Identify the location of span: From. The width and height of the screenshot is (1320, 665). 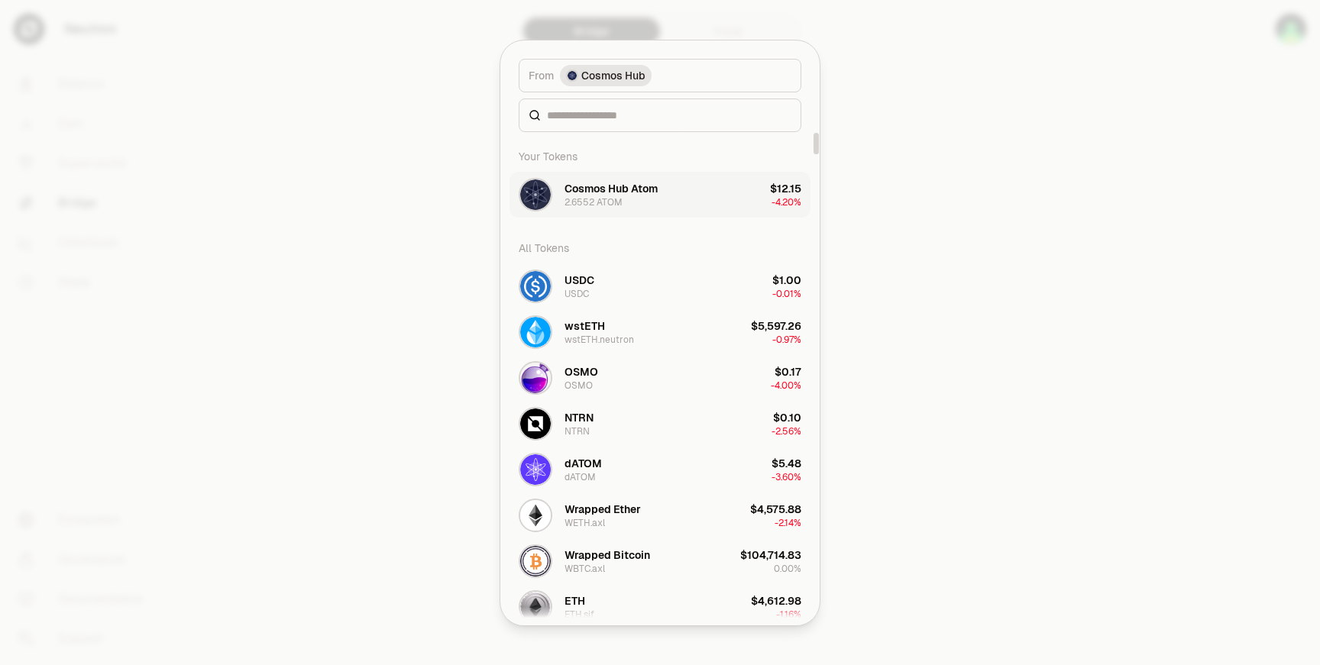
(541, 76).